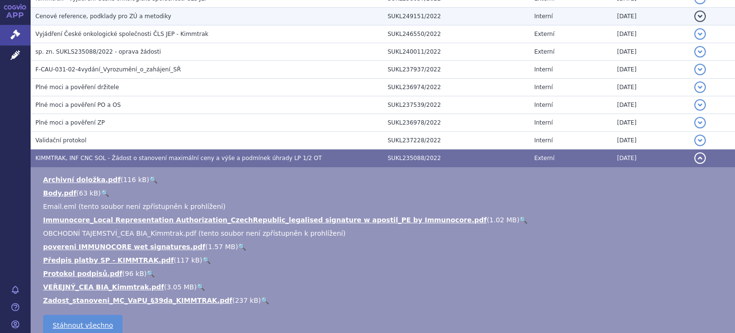  I want to click on a: Immunocore_Local Representation Authorization_CzechRepublic_legalised signature w apostil_PE by I..., so click(265, 220).